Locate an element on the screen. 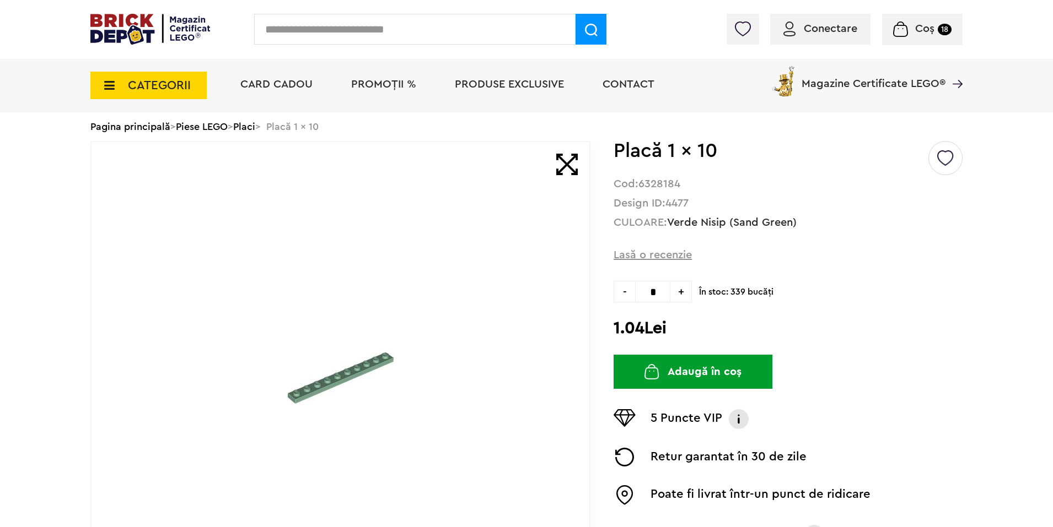  a: Card Cadou is located at coordinates (276, 84).